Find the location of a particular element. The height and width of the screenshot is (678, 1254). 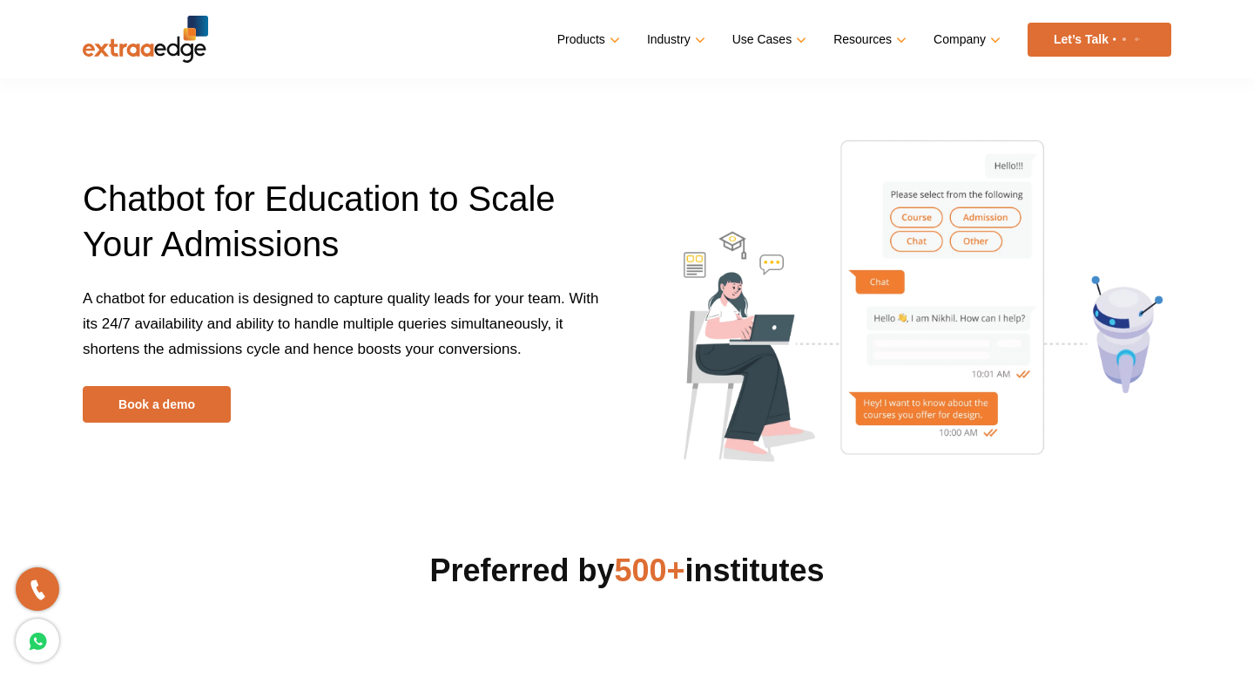

span: 500+ is located at coordinates (650, 570).